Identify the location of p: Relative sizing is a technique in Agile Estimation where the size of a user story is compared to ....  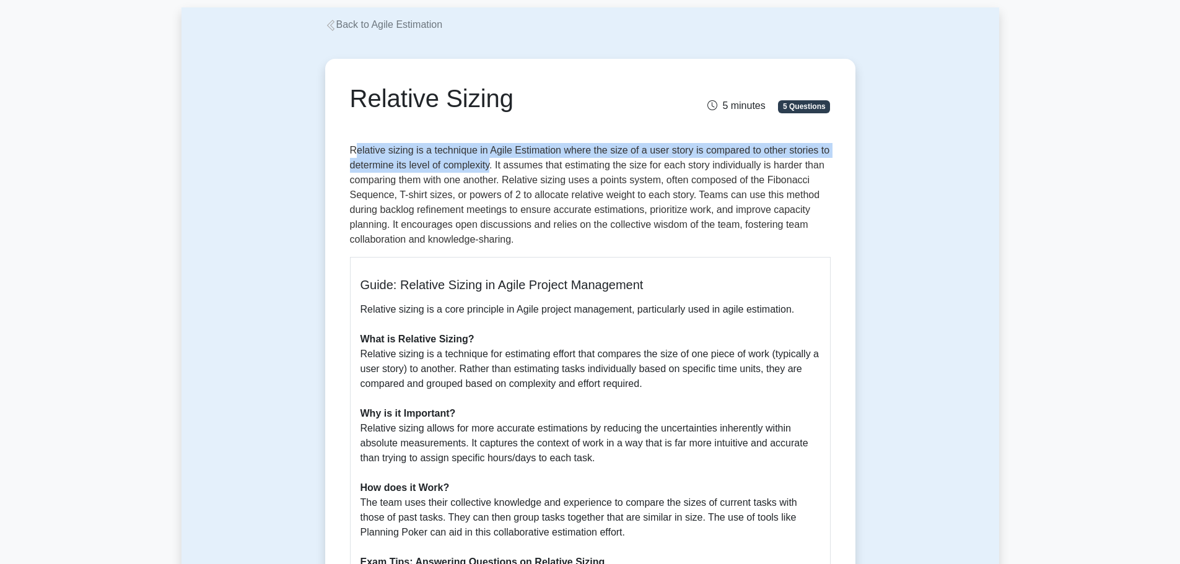
(591, 195).